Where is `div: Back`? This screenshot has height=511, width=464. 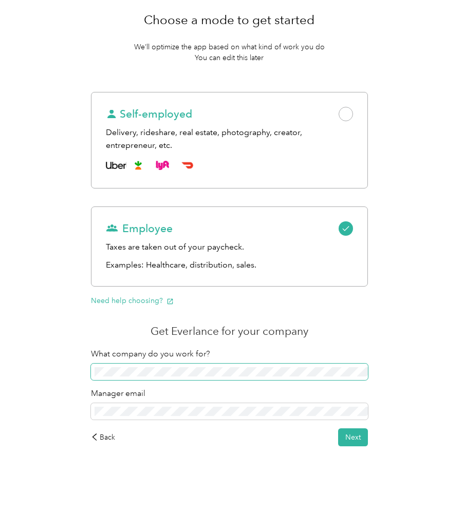 div: Back is located at coordinates (103, 437).